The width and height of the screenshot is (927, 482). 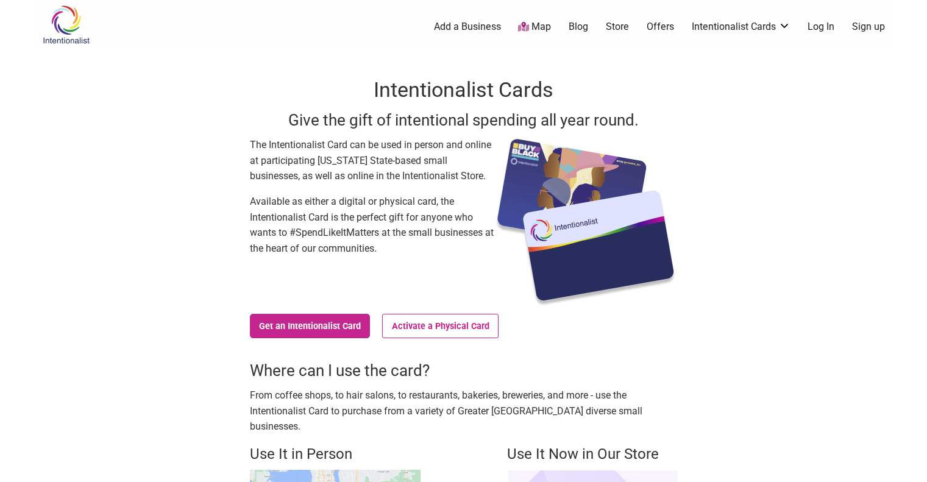 What do you see at coordinates (592, 454) in the screenshot?
I see `h4: Use It Now in Our Store` at bounding box center [592, 454].